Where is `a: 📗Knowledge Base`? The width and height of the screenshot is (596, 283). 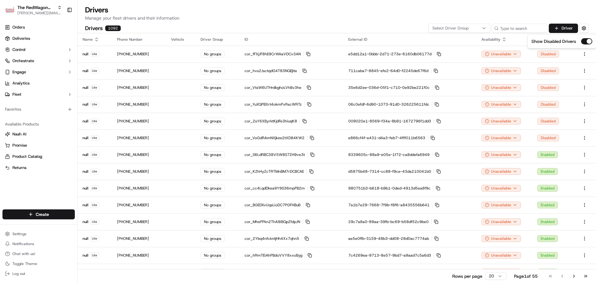
a: 📗Knowledge Base is located at coordinates (27, 142).